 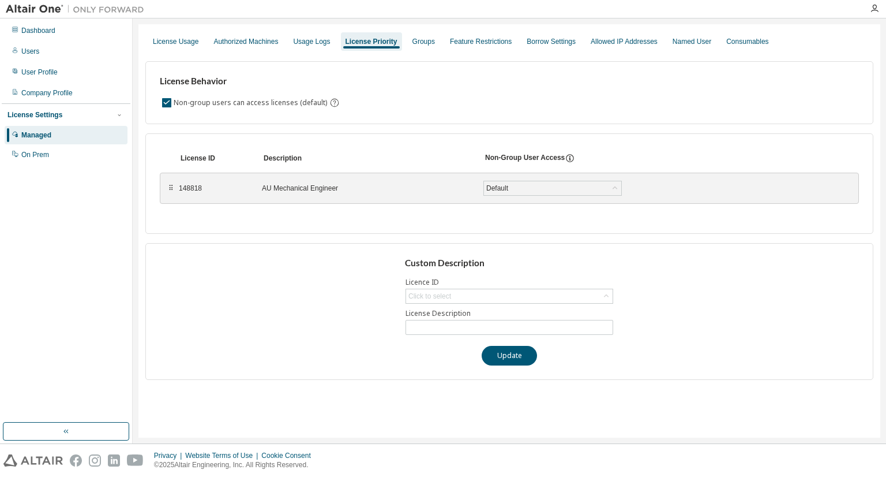 I want to click on p: © 2025 Altair Engineering, Inc. All Rights Reserved., so click(x=236, y=465).